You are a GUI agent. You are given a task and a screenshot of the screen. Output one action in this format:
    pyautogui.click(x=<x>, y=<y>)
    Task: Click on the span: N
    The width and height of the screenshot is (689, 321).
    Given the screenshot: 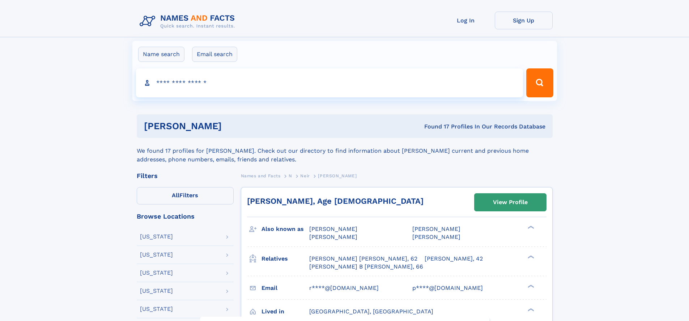 What is the action you would take?
    pyautogui.click(x=291, y=176)
    